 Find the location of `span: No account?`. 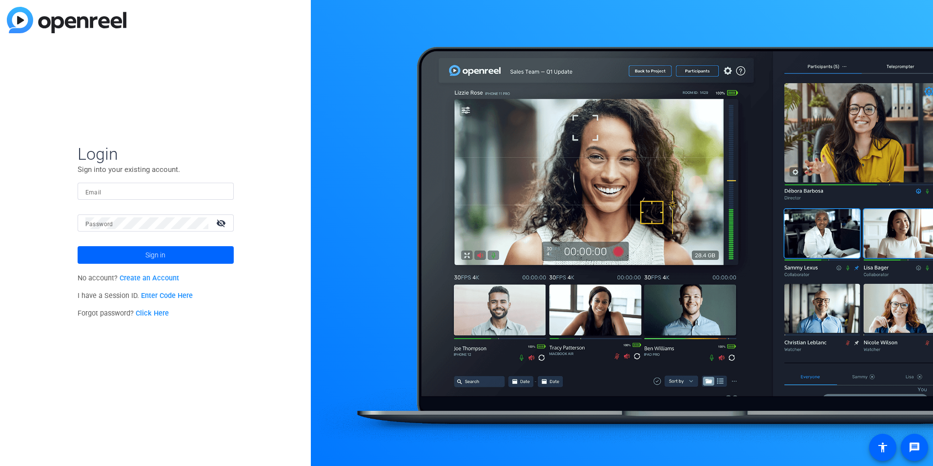

span: No account? is located at coordinates (128, 278).